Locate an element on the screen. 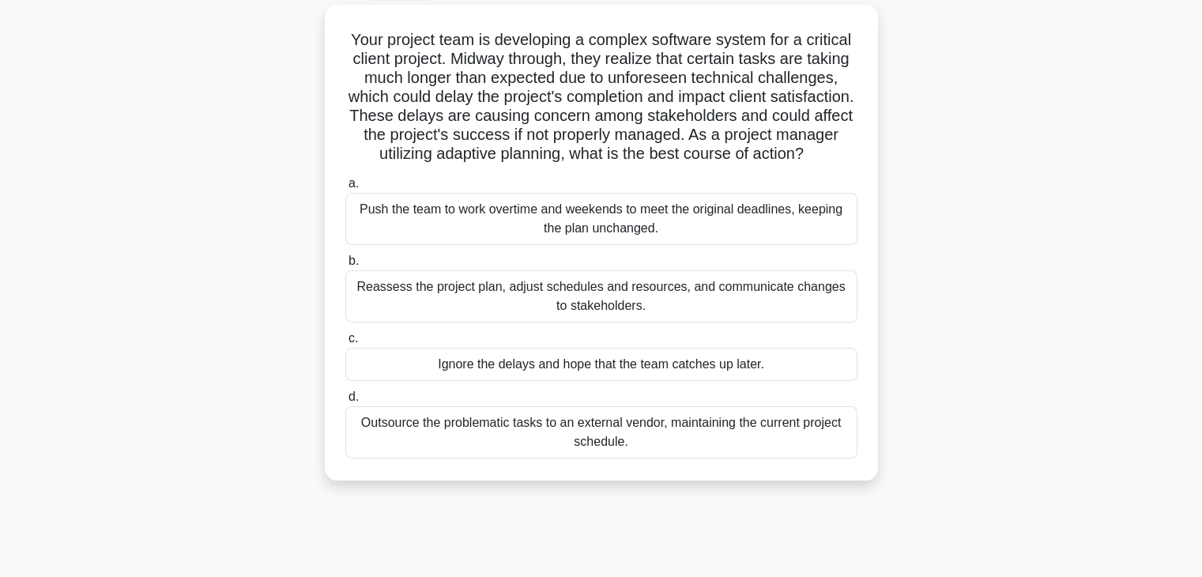 This screenshot has height=577, width=1202. div: Outsource the problematic tasks to an external vendor, maintaining the current project schedule. is located at coordinates (602, 432).